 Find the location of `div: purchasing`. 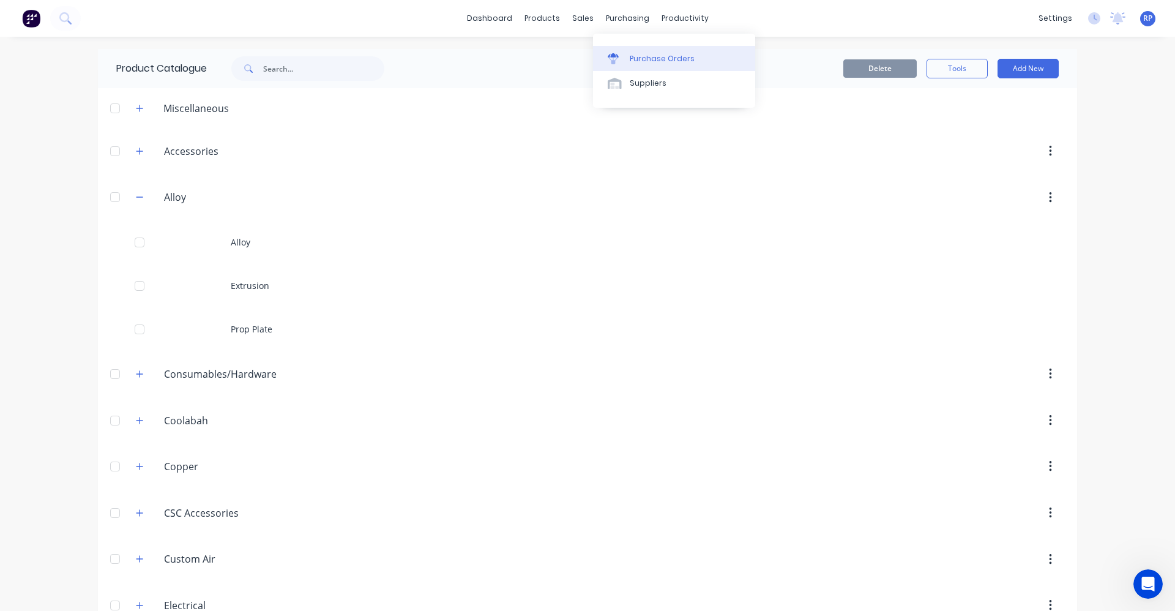

div: purchasing is located at coordinates (627, 18).